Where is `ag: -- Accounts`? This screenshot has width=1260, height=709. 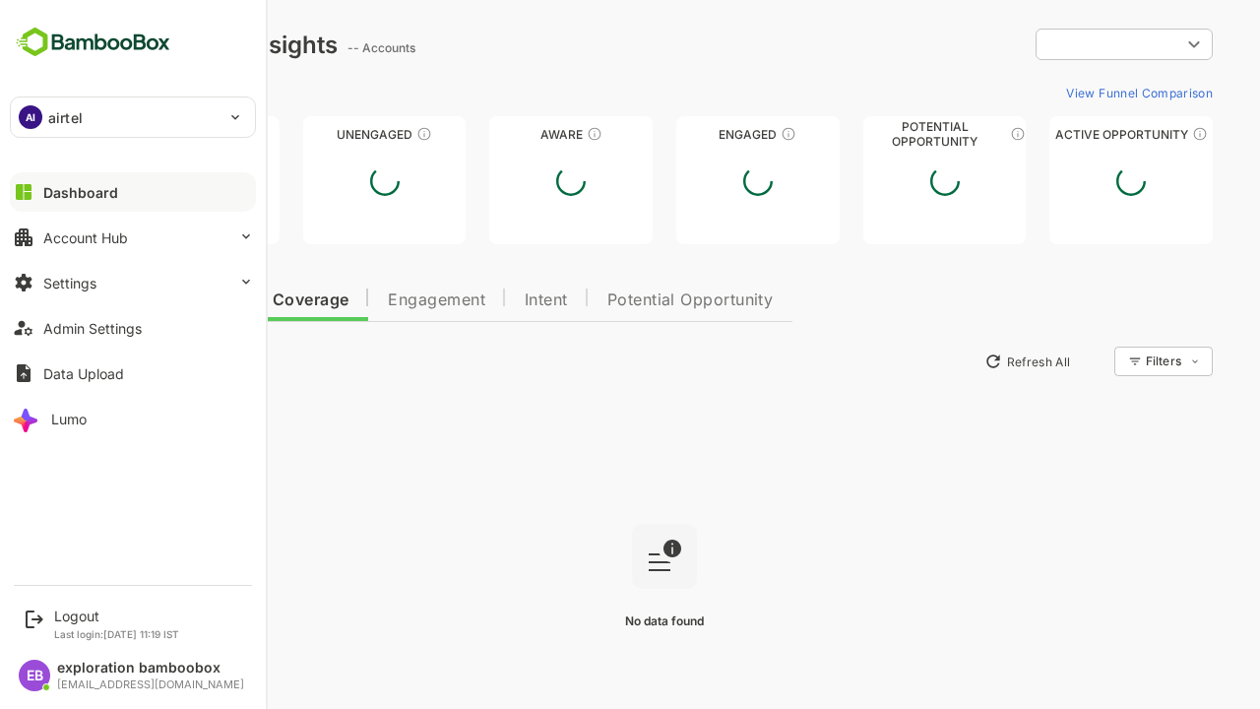 ag: -- Accounts is located at coordinates (315, 47).